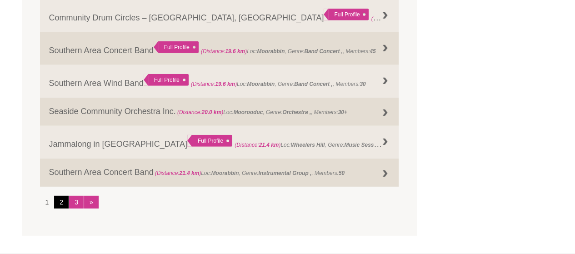  Describe the element at coordinates (285, 173) in the screenshot. I see `strong: Instrumental Group ,` at that location.